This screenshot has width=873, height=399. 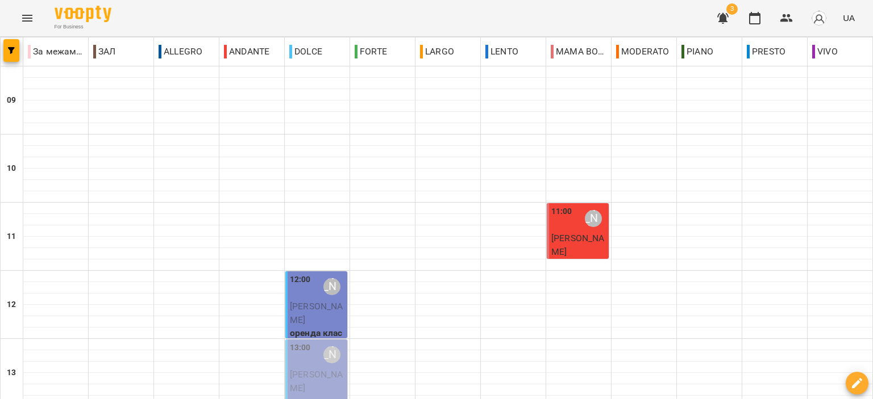 What do you see at coordinates (11, 305) in the screenshot?
I see `h6: 12` at bounding box center [11, 305].